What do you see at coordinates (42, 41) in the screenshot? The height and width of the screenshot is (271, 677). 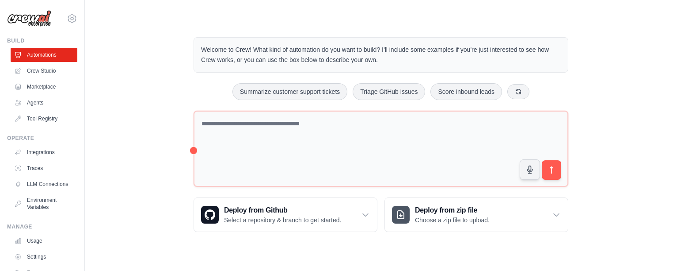 I see `div: Build` at bounding box center [42, 41].